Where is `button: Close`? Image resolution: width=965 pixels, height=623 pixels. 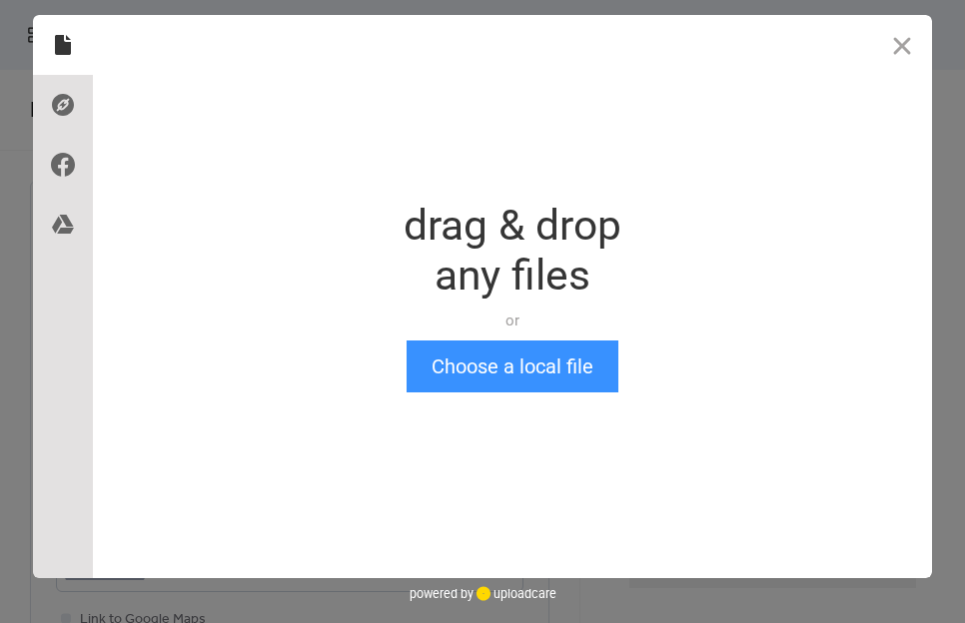
button: Close is located at coordinates (902, 45).